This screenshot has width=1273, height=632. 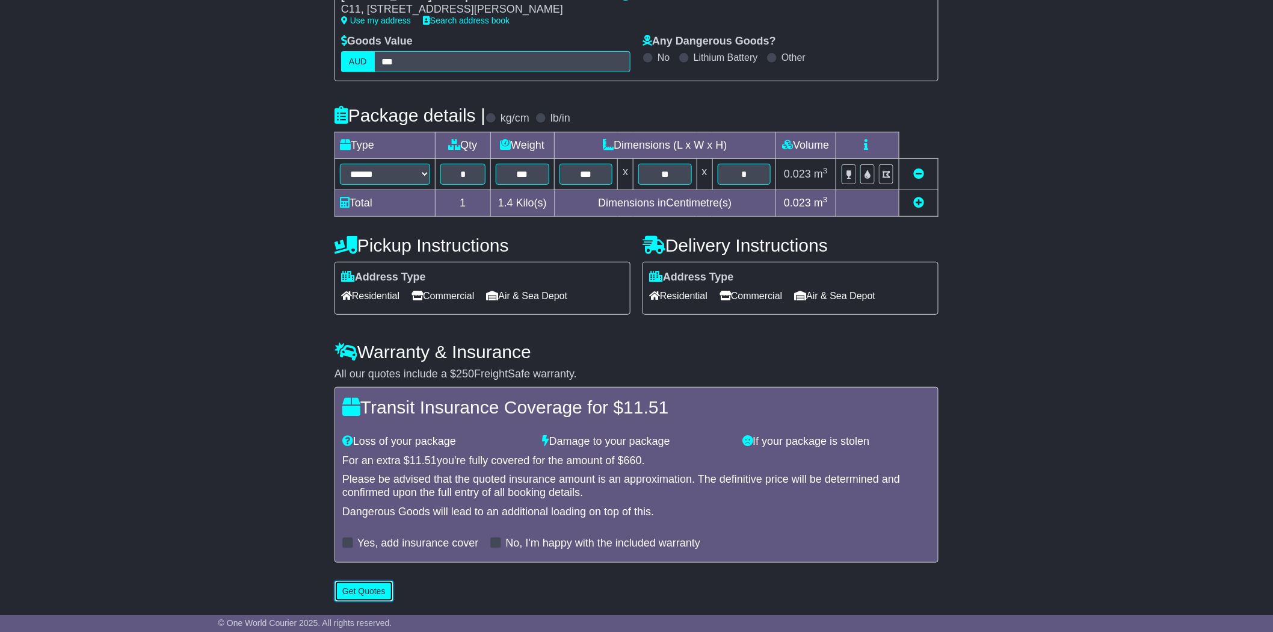 What do you see at coordinates (726, 57) in the screenshot?
I see `label: Lithium Battery` at bounding box center [726, 57].